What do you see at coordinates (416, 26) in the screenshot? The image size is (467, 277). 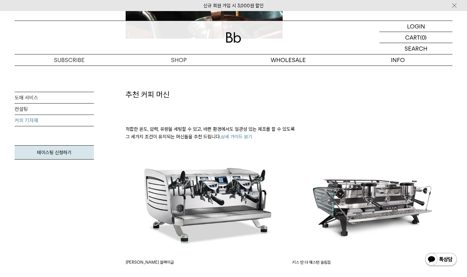 I see `p: LOGIN` at bounding box center [416, 26].